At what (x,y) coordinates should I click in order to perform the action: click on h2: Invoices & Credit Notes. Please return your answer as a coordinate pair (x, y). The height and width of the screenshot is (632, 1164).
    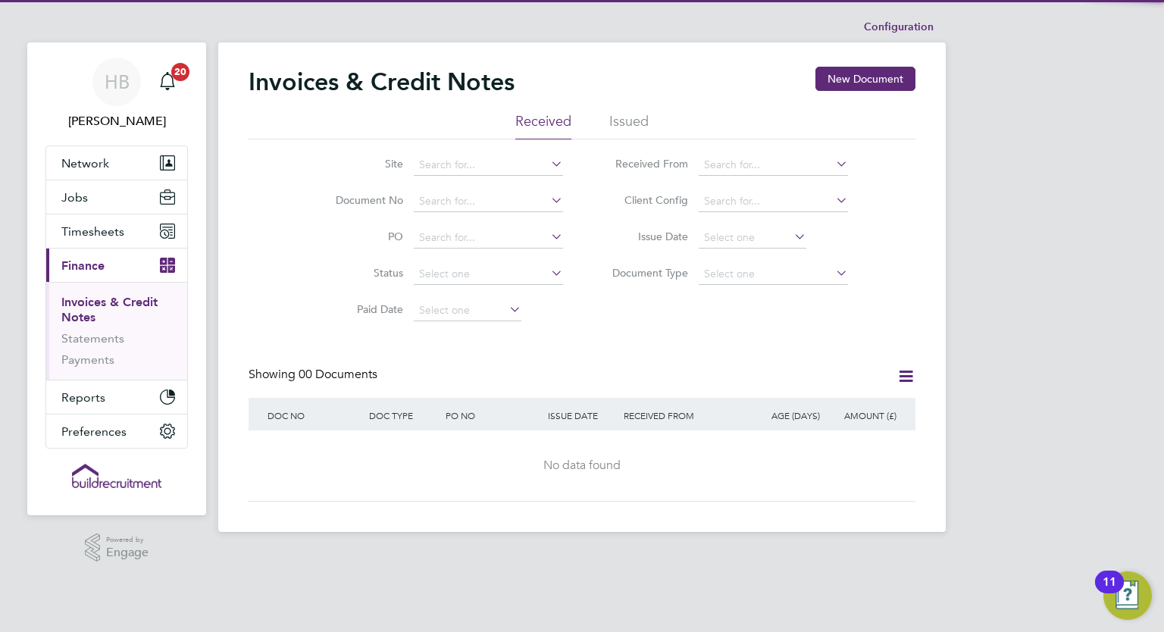
    Looking at the image, I should click on (381, 82).